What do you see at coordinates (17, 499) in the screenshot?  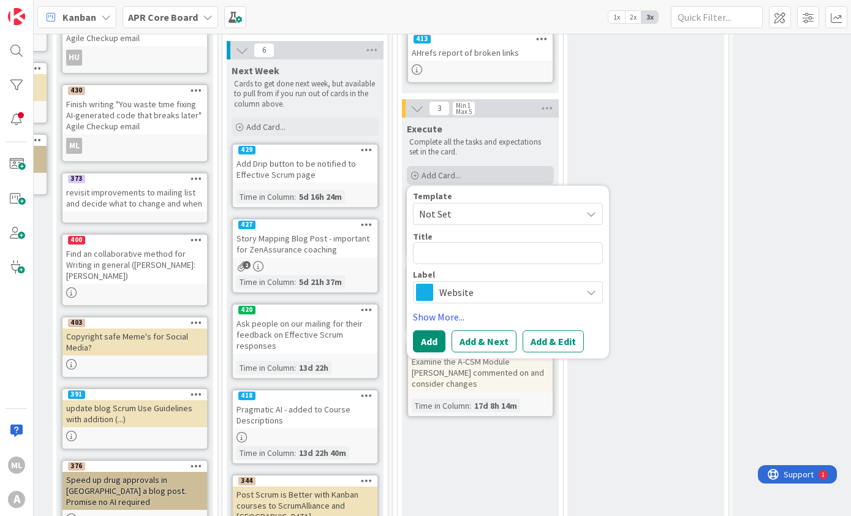 I see `div: A` at bounding box center [17, 499].